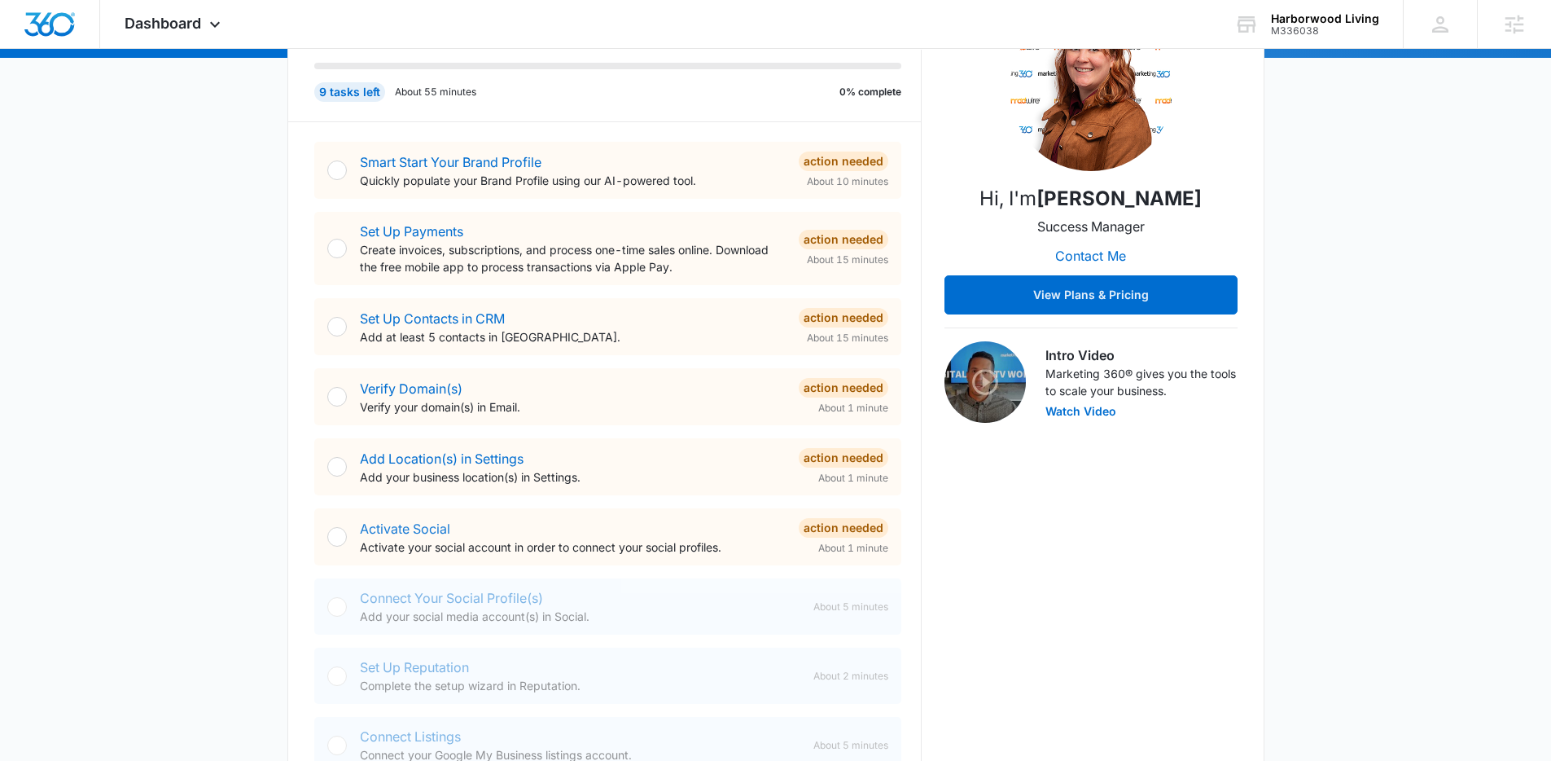 The height and width of the screenshot is (761, 1551). Describe the element at coordinates (163, 23) in the screenshot. I see `span: Dashboard` at that location.